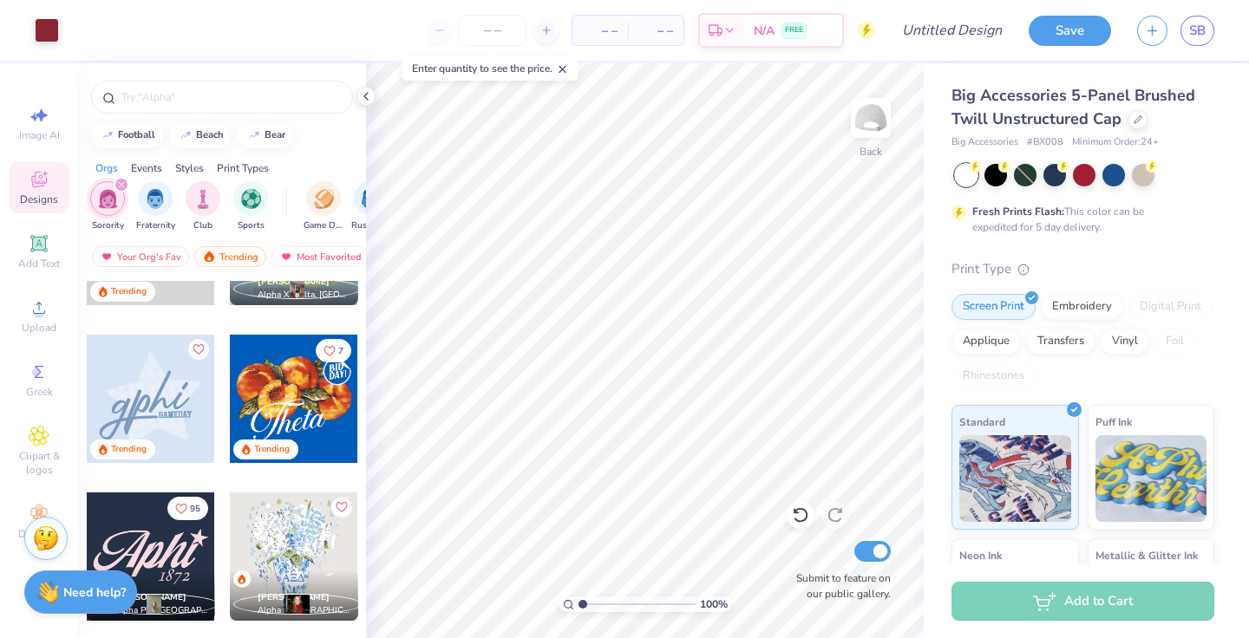 The height and width of the screenshot is (638, 1249). What do you see at coordinates (1114, 421) in the screenshot?
I see `span: Puff Ink` at bounding box center [1114, 421].